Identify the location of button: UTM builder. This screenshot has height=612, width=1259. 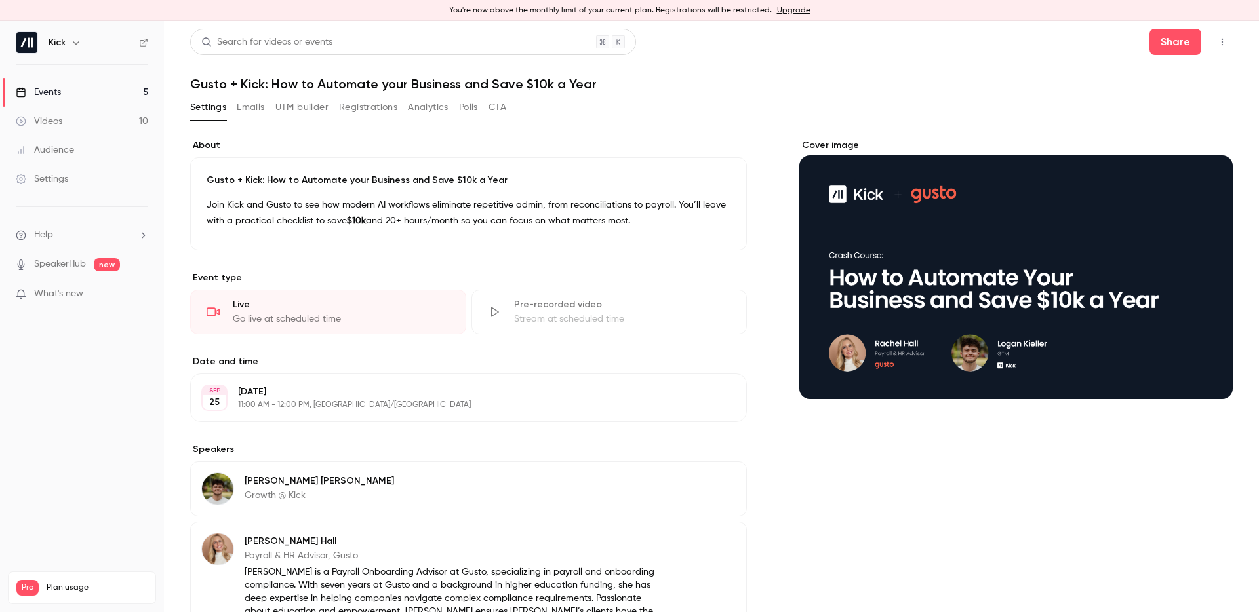
(302, 108).